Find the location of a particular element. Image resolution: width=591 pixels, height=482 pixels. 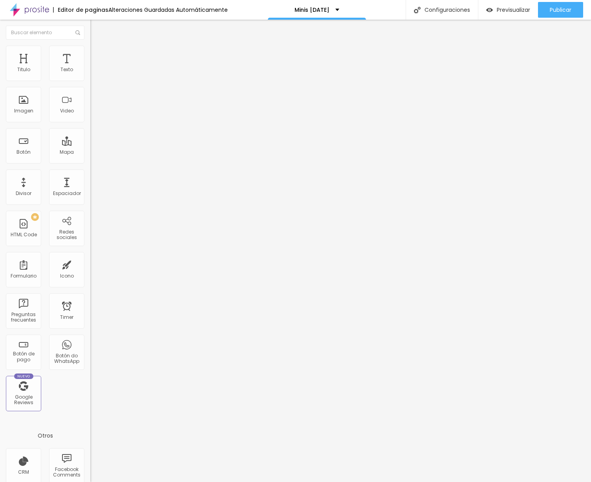

div: Espaciador is located at coordinates (67, 193).